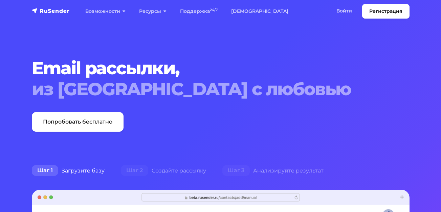 This screenshot has width=441, height=212. What do you see at coordinates (163, 171) in the screenshot?
I see `div: Создайте рассылку` at bounding box center [163, 171].